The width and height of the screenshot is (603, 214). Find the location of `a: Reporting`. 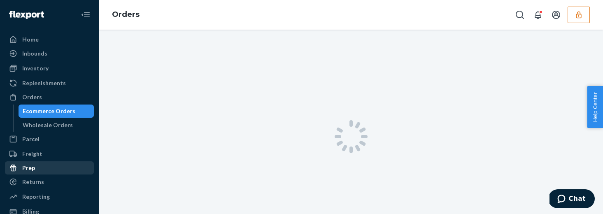

a: Reporting is located at coordinates (49, 197).